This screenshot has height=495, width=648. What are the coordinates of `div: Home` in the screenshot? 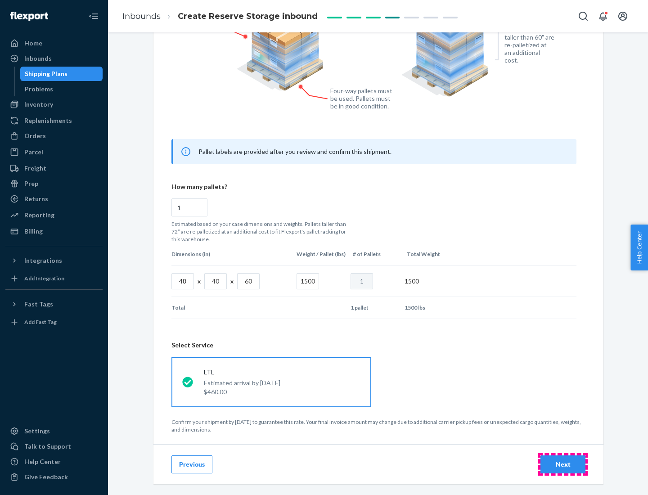 It's located at (33, 43).